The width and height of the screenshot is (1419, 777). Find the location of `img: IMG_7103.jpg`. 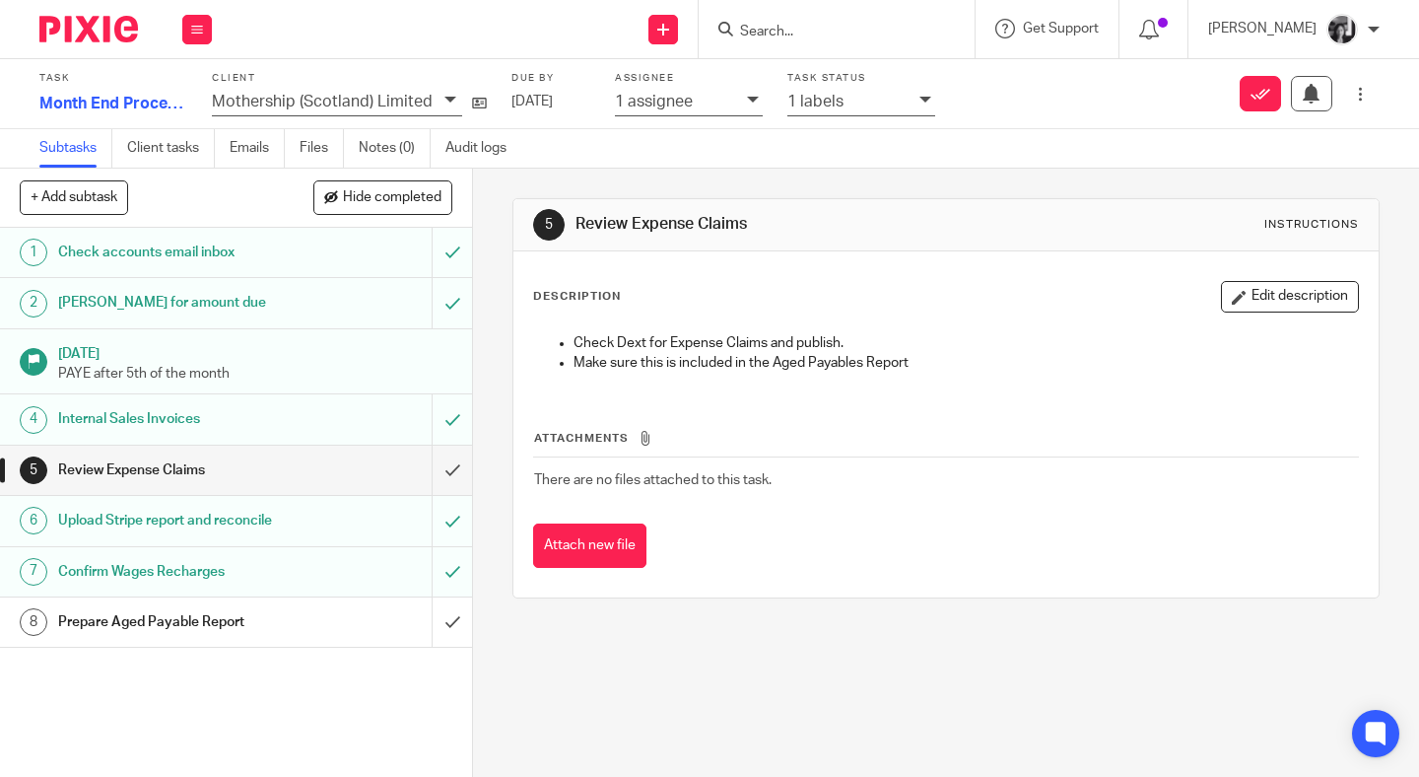

img: IMG_7103.jpg is located at coordinates (1342, 30).